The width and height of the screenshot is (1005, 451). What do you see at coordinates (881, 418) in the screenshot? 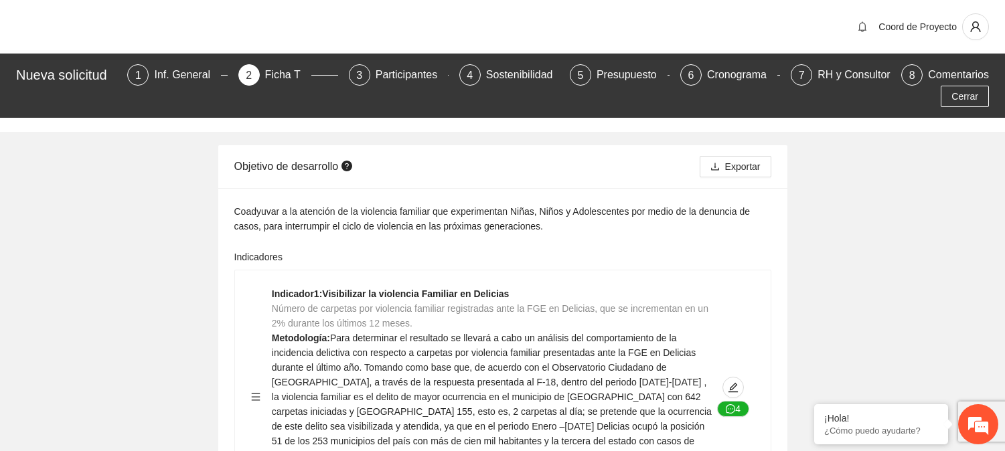
I see `div: ¡Hola!` at bounding box center [881, 418].